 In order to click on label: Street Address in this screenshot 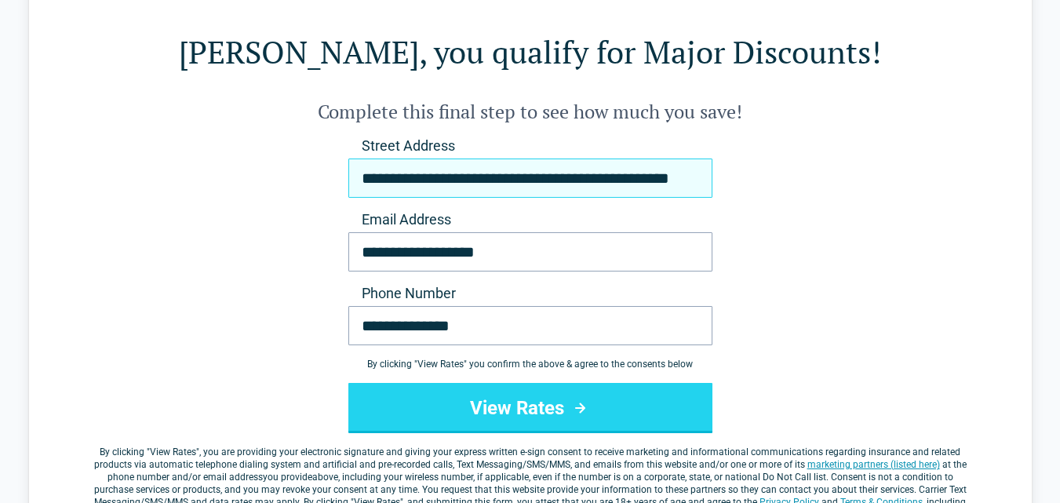, I will do `click(530, 146)`.